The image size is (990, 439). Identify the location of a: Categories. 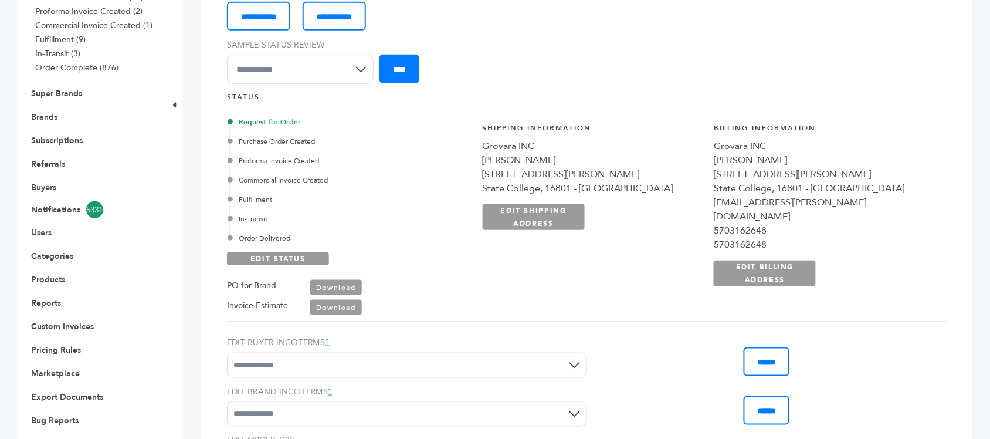
(52, 256).